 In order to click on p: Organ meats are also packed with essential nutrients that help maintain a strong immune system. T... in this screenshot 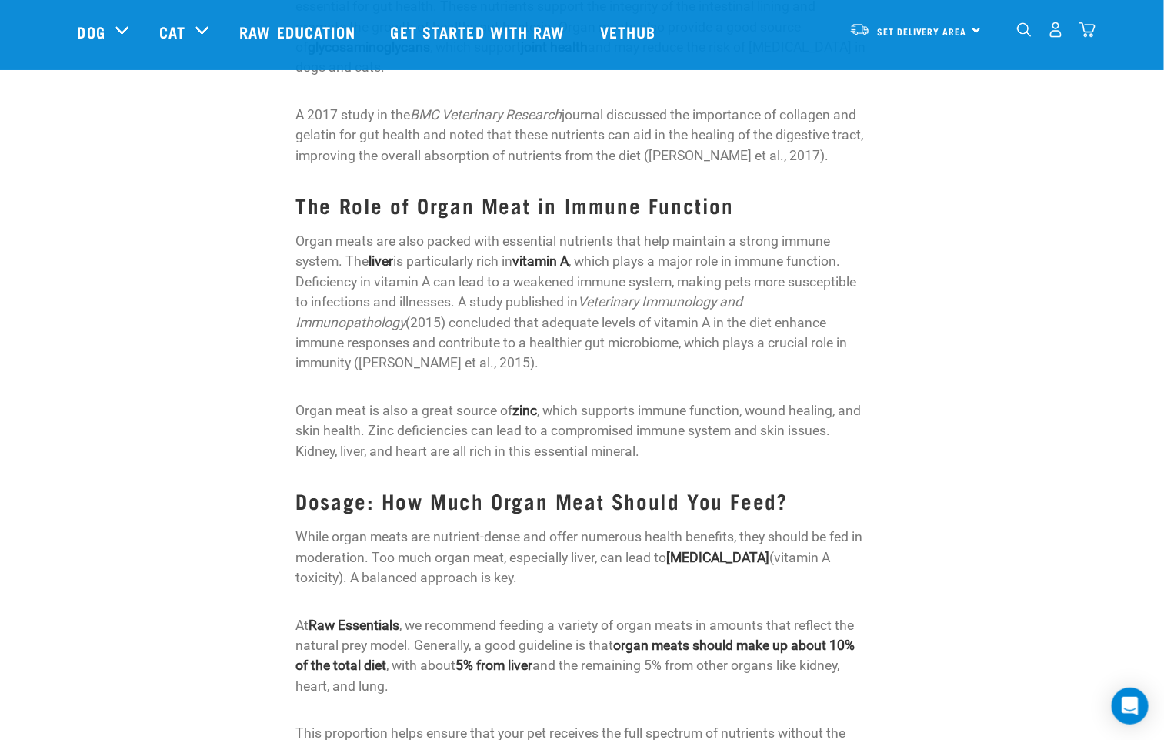, I will do `click(582, 302)`.